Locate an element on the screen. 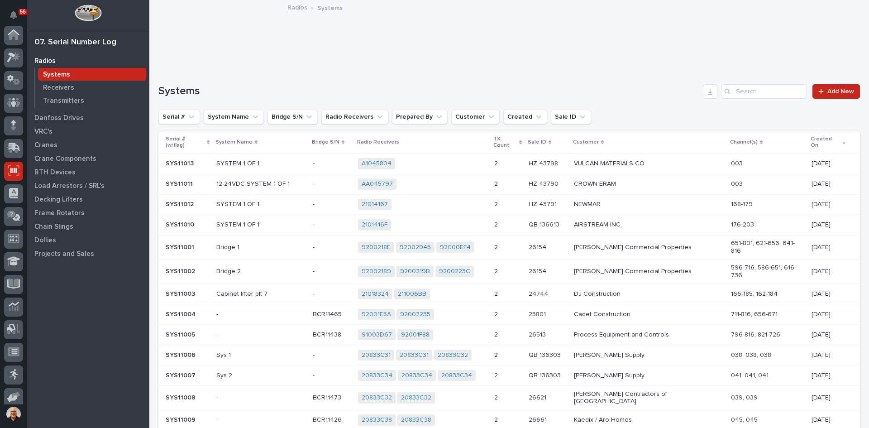  p: 003 is located at coordinates (767, 184).